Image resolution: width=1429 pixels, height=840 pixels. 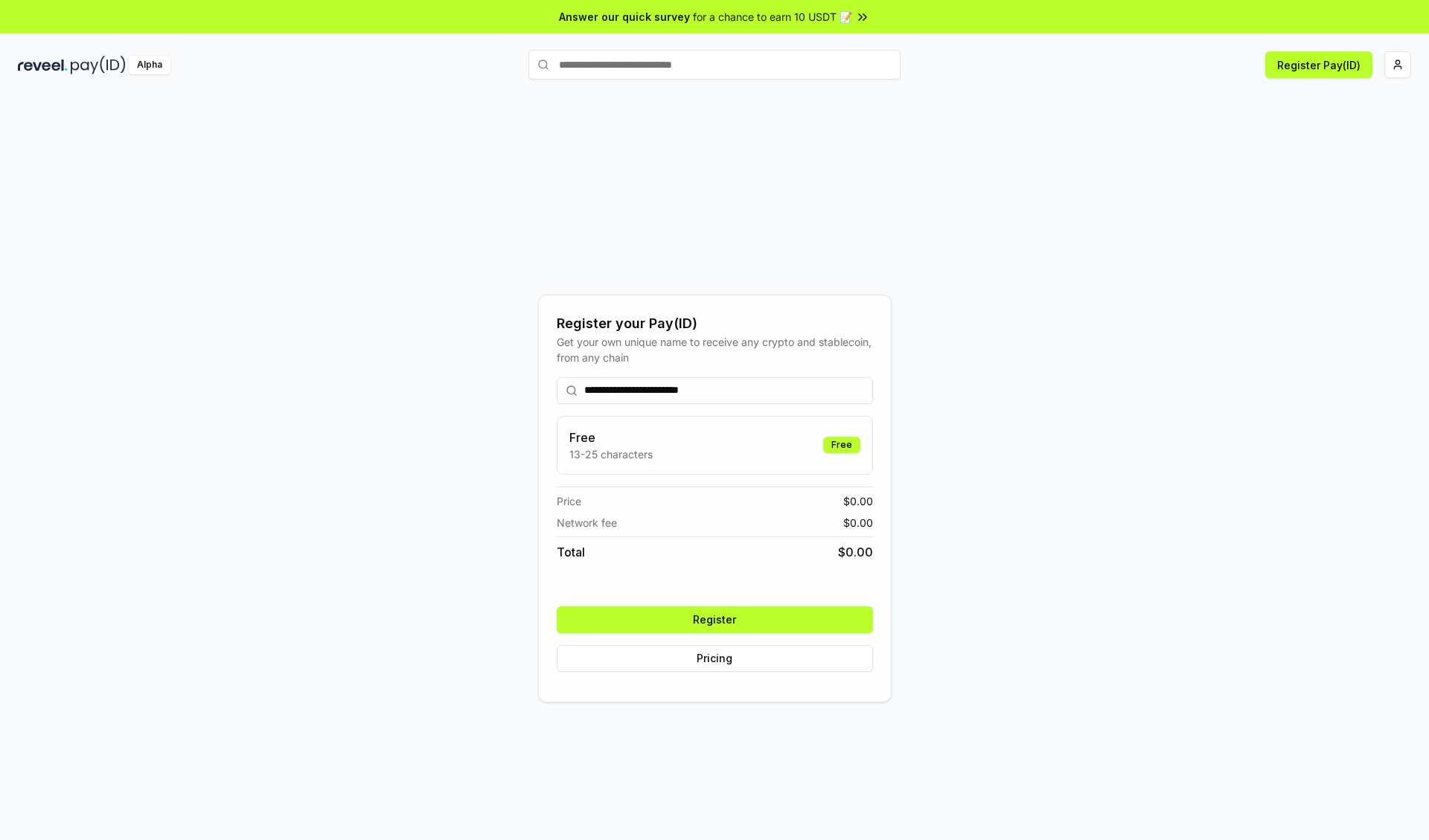 What do you see at coordinates (586, 523) in the screenshot?
I see `span: Network fee` at bounding box center [586, 523].